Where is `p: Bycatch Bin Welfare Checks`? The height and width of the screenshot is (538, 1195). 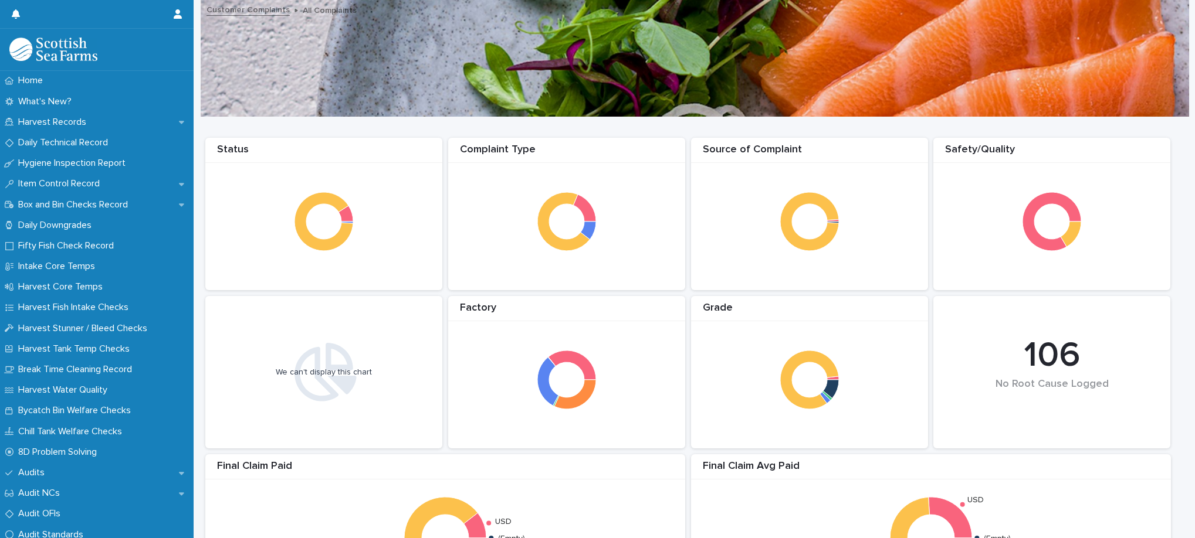 p: Bycatch Bin Welfare Checks is located at coordinates (77, 411).